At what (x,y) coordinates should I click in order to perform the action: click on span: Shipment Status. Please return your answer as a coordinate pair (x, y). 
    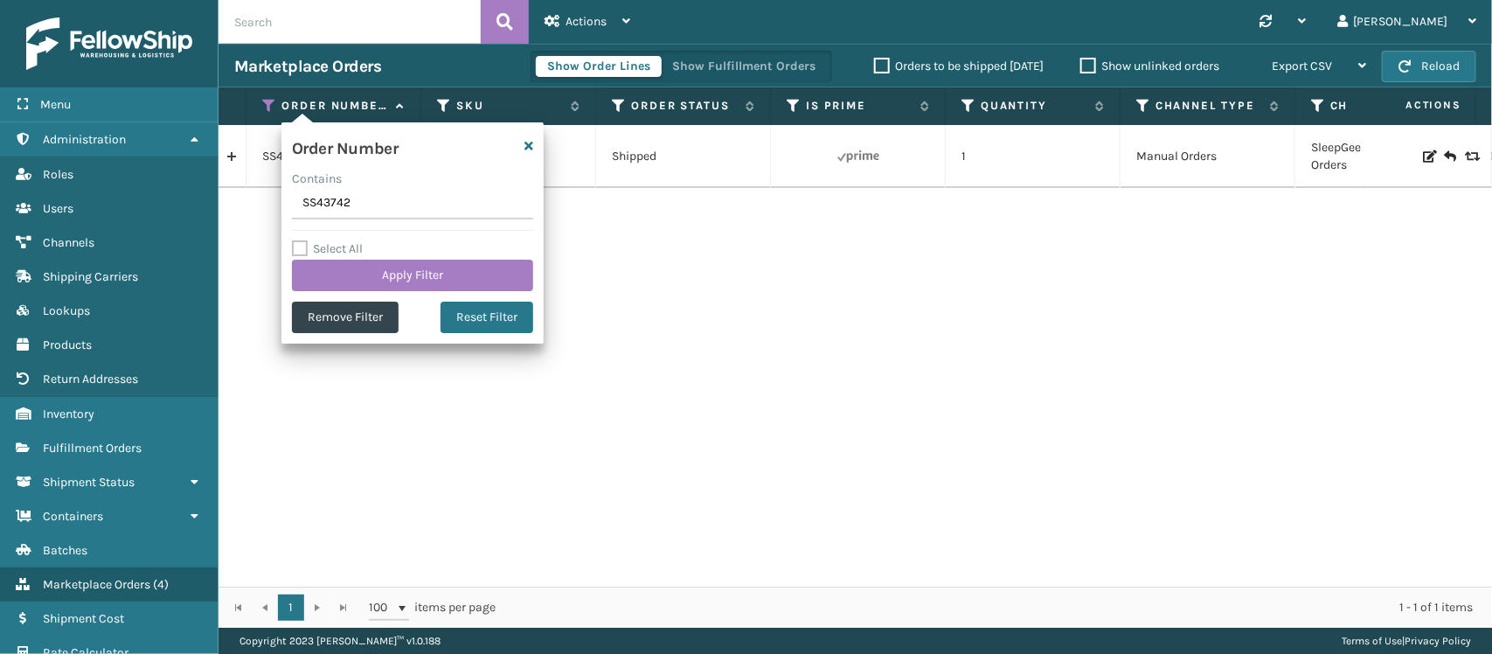
    Looking at the image, I should click on (88, 482).